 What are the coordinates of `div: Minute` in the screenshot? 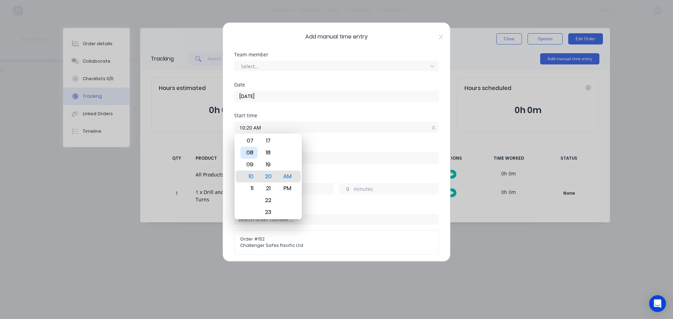 It's located at (268, 177).